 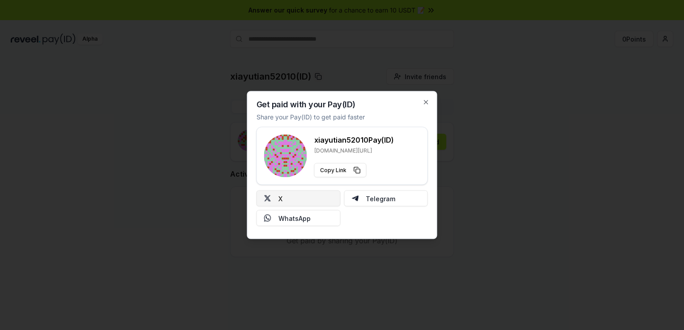 What do you see at coordinates (268, 199) in the screenshot?
I see `img: X` at bounding box center [268, 199].